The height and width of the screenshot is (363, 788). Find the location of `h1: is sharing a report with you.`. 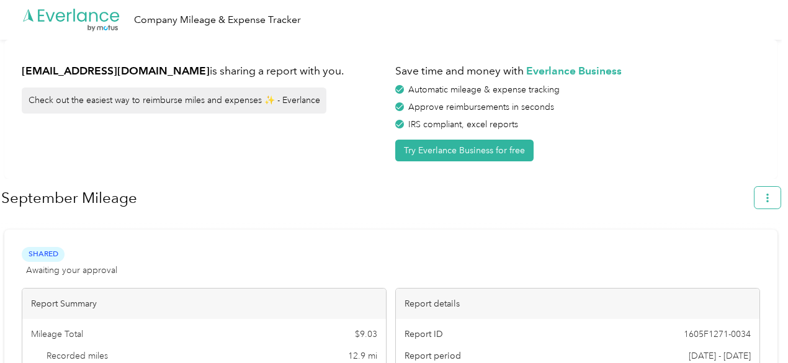

h1: is sharing a report with you. is located at coordinates (204, 71).